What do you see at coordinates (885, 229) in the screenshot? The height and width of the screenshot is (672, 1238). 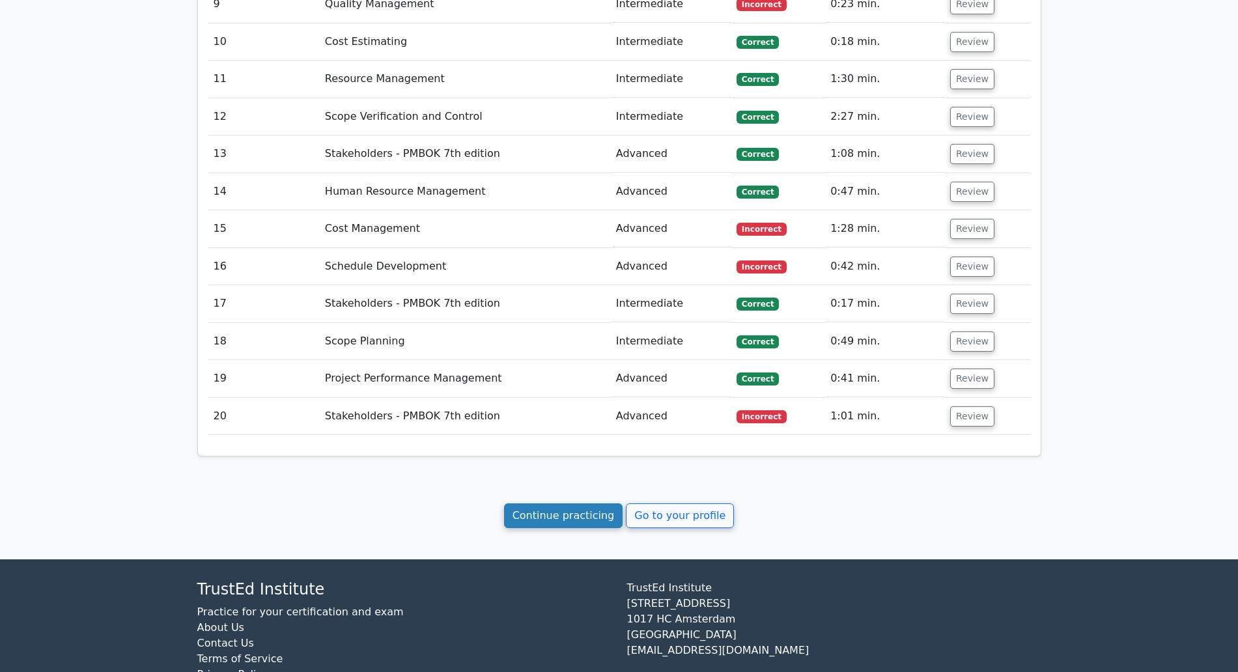 I see `td: 1:28 min.` at bounding box center [885, 229].